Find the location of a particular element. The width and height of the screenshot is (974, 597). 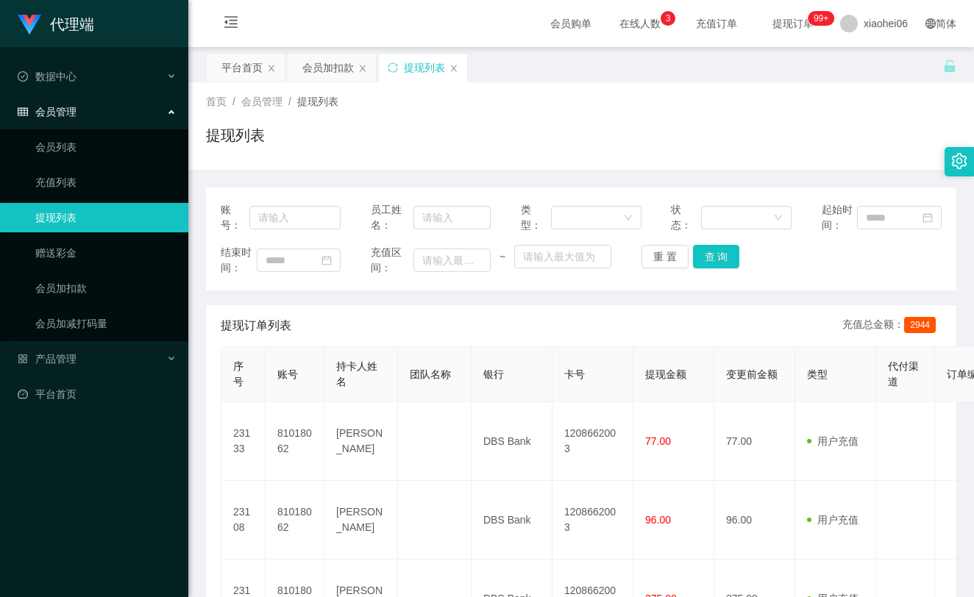

span: 数据中心 is located at coordinates (47, 77).